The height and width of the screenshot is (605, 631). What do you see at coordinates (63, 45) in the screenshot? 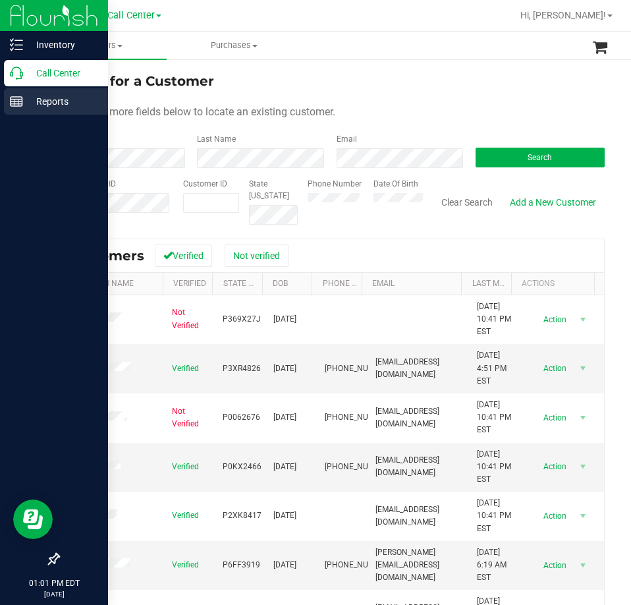
I see `p: Inventory` at bounding box center [63, 45].